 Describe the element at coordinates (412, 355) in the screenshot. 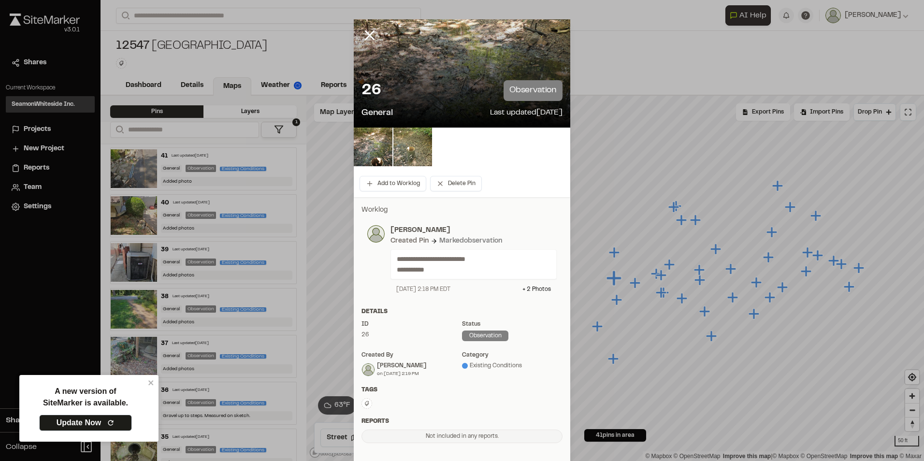

I see `div: Created by` at that location.